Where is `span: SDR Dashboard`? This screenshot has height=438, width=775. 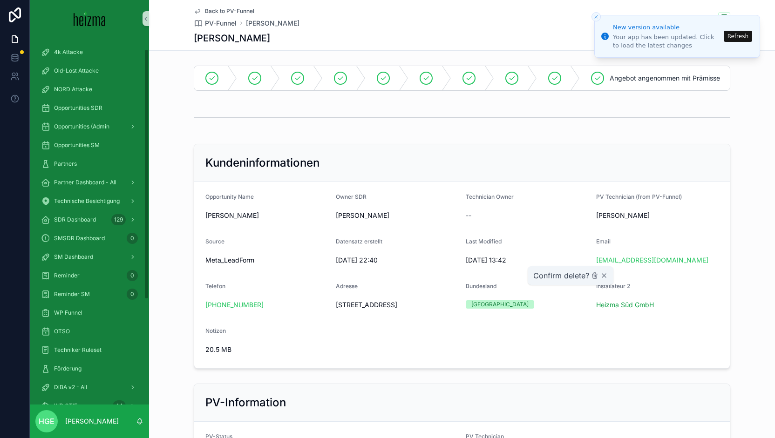 span: SDR Dashboard is located at coordinates (75, 220).